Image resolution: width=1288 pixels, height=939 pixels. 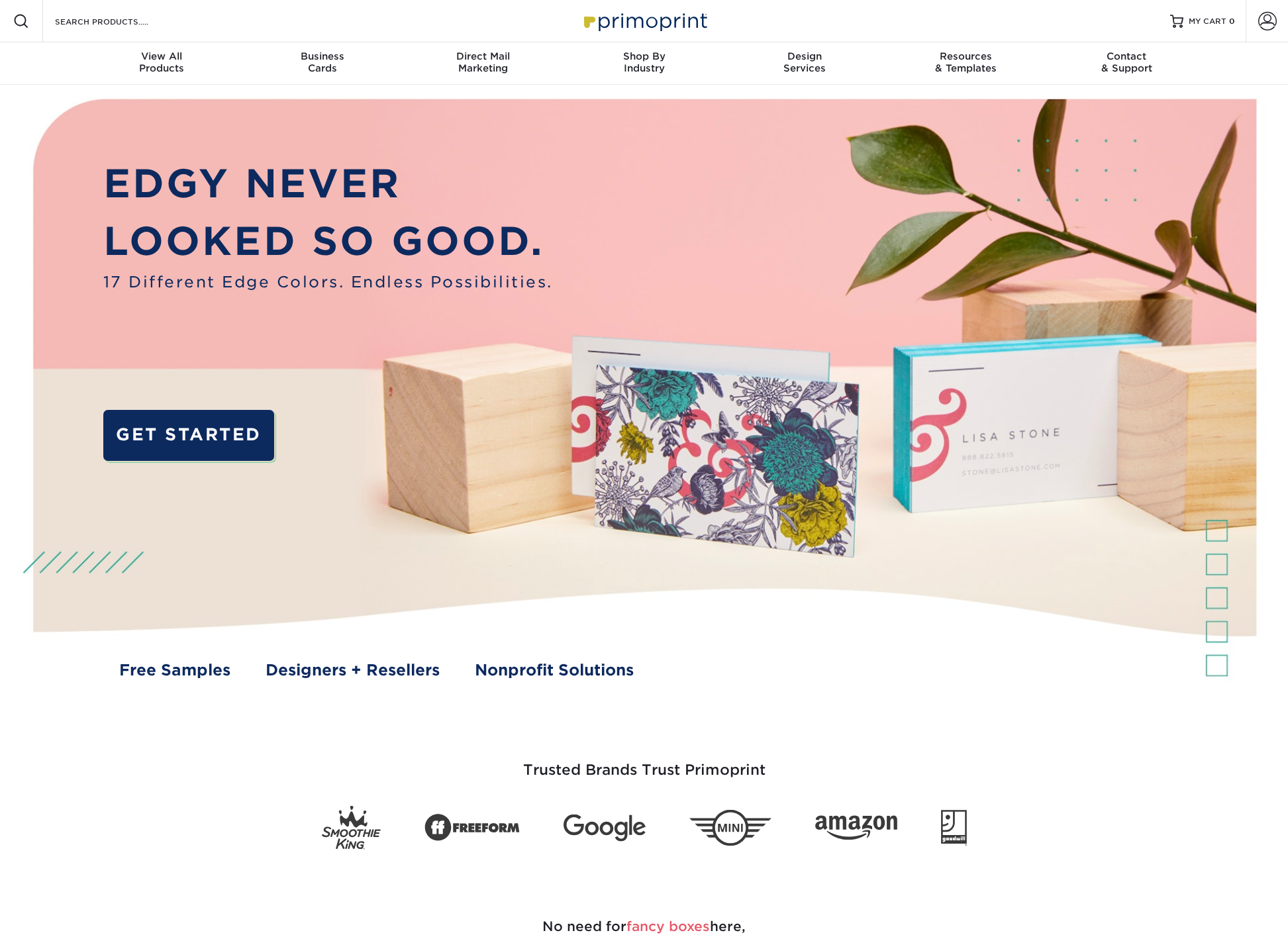 I want to click on span: Business, so click(x=322, y=56).